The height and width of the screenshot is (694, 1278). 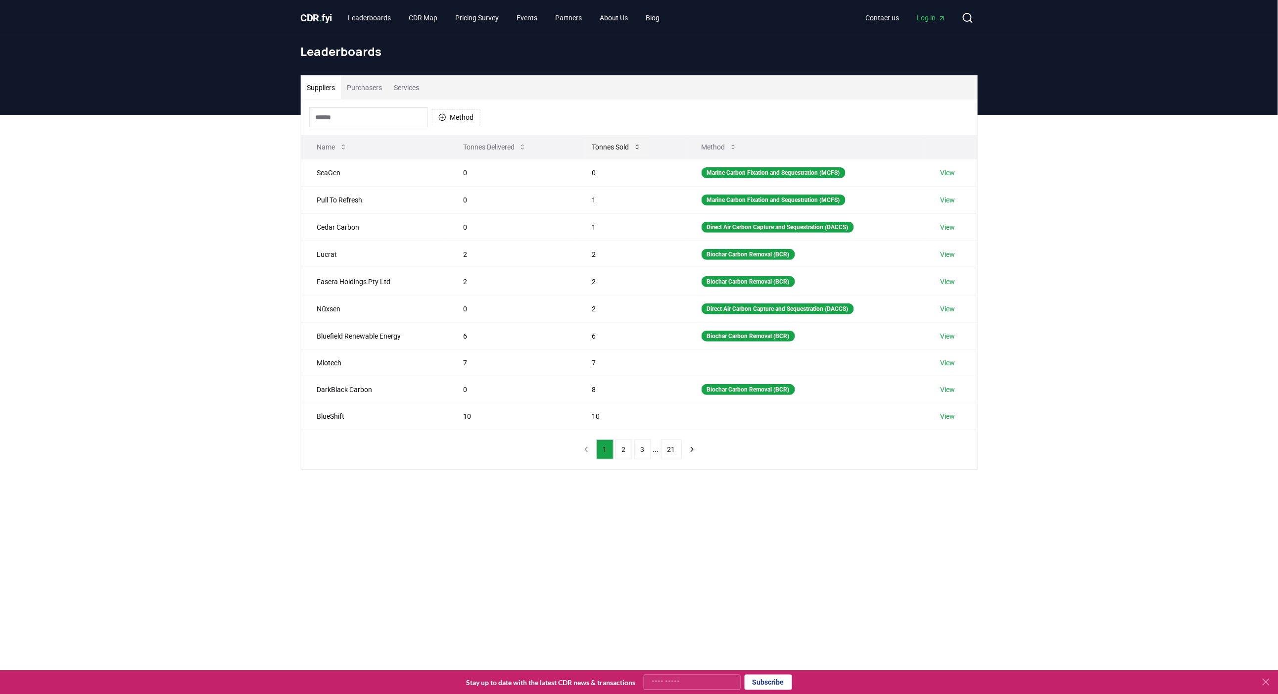 What do you see at coordinates (374, 227) in the screenshot?
I see `td: Cedar Carbon` at bounding box center [374, 227].